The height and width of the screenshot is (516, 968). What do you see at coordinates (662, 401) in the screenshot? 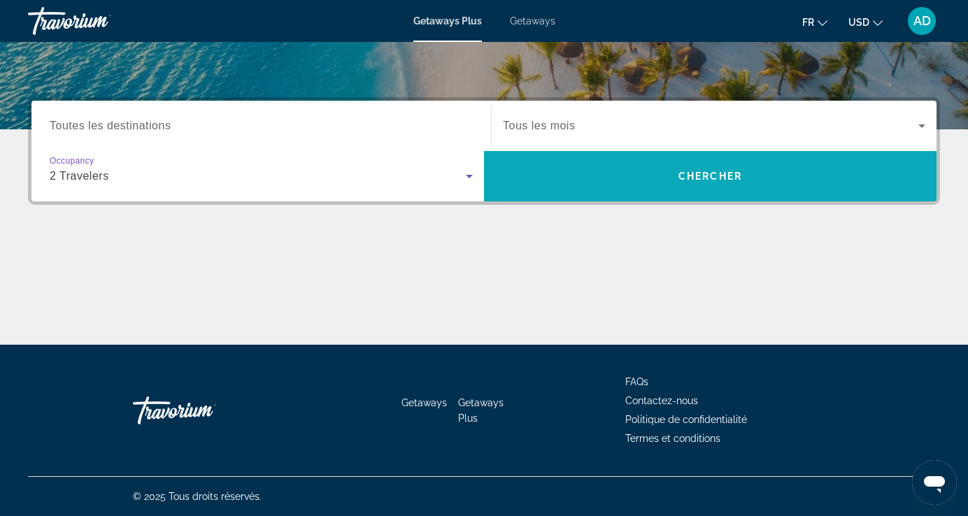
I see `span: Contactez-nous` at bounding box center [662, 401].